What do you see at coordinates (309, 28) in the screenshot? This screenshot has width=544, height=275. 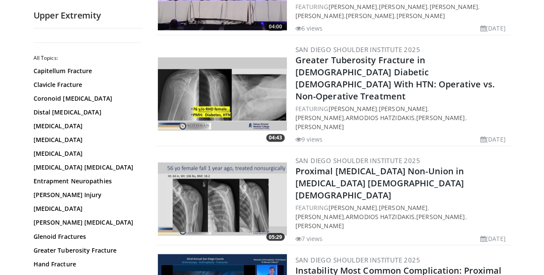 I see `li: 6 views` at bounding box center [309, 28].